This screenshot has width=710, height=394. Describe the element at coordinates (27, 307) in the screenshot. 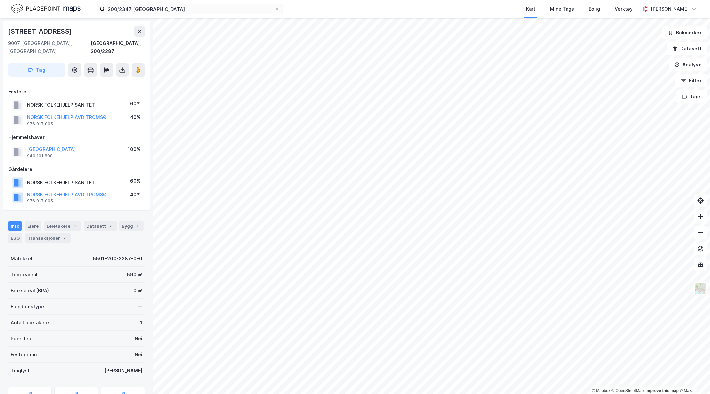

I see `div: Eiendomstype` at that location.